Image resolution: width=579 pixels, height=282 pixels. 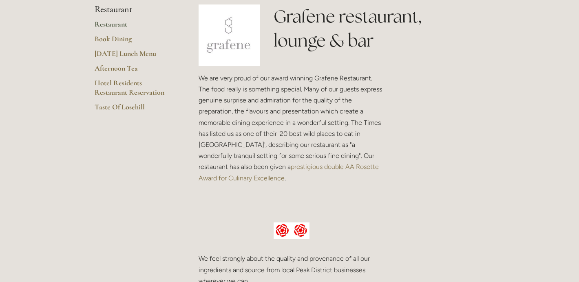 What do you see at coordinates (229, 35) in the screenshot?
I see `img: grafene.jpg` at bounding box center [229, 35].